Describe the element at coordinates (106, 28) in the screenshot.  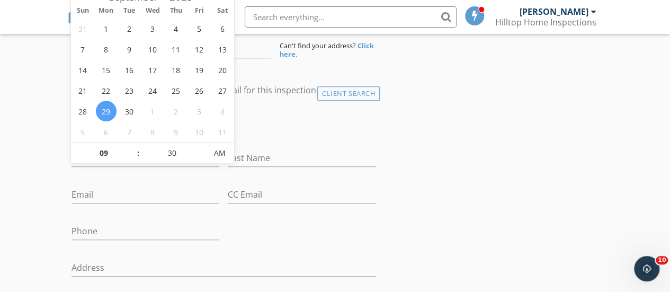
I see `span: September 1, 2025` at that location.